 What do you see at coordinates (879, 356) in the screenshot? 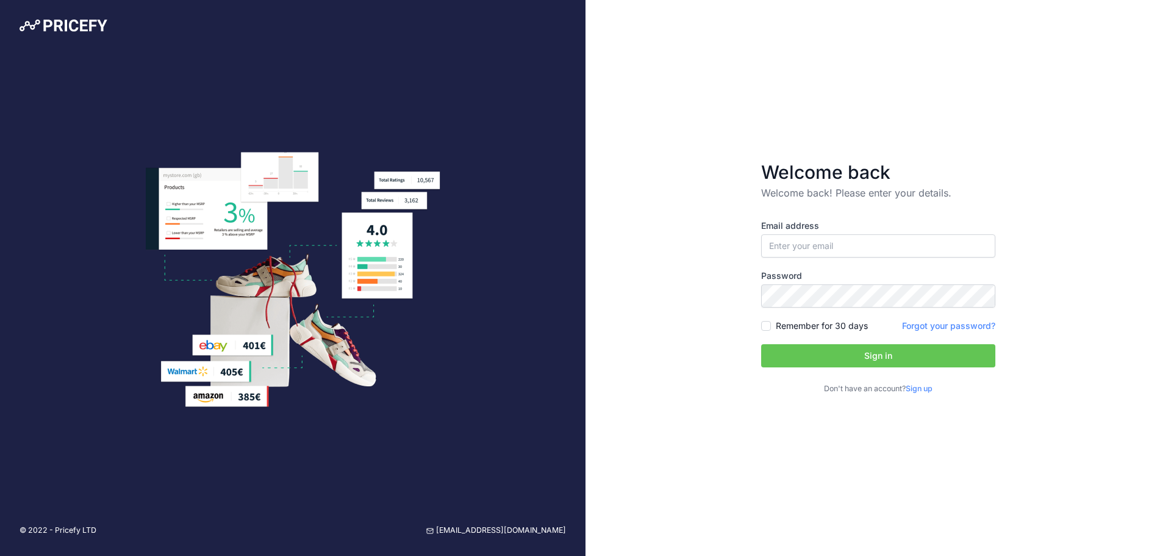
I see `button: Sign in` at bounding box center [879, 356].